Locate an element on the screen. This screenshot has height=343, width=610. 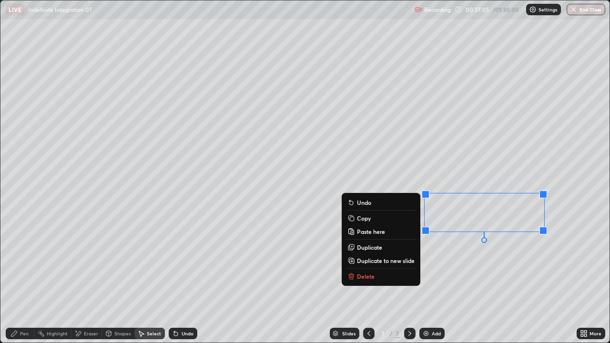
p: Undo is located at coordinates (364, 203).